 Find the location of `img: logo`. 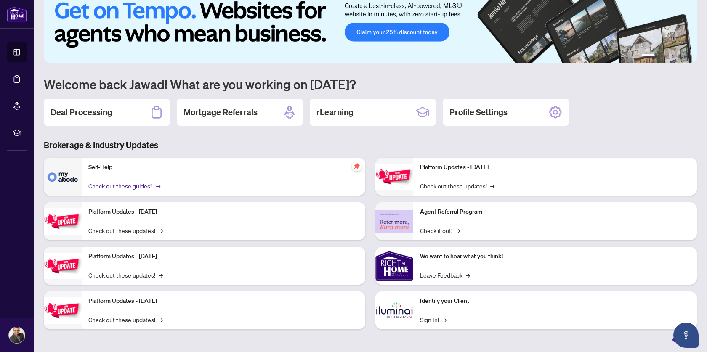

img: logo is located at coordinates (17, 14).